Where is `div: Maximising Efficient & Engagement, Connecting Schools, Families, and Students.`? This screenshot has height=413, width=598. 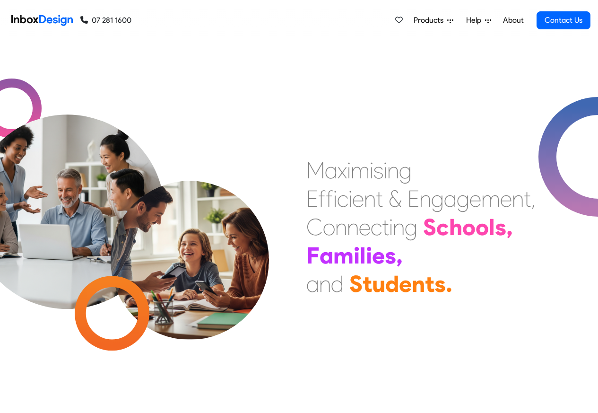
div: Maximising Efficient & Engagement, Connecting Schools, Families, and Students. is located at coordinates (421, 227).